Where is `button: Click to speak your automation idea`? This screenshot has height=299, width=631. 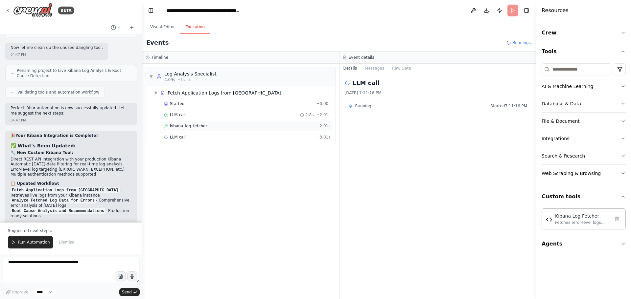
button: Click to speak your automation idea is located at coordinates (132, 277).